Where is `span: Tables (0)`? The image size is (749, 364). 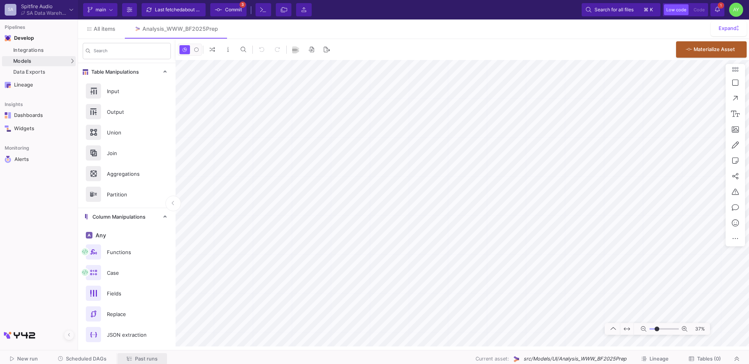
span: Tables (0) is located at coordinates (709, 359).